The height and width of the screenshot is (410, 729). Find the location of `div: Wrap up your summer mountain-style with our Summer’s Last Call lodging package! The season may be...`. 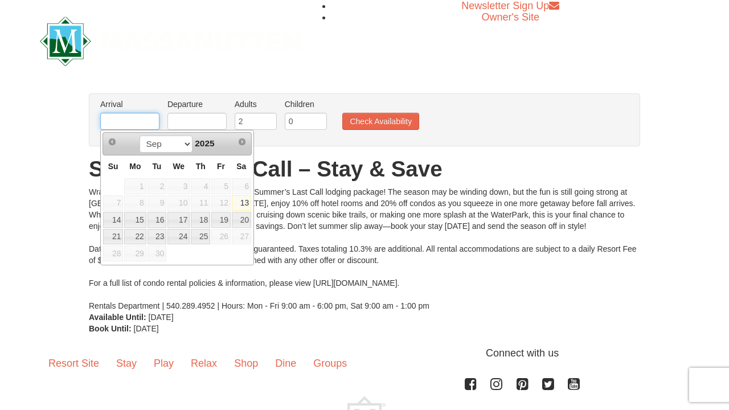

div: Wrap up your summer mountain-style with our Summer’s Last Call lodging package! The season may be... is located at coordinates (364, 249).